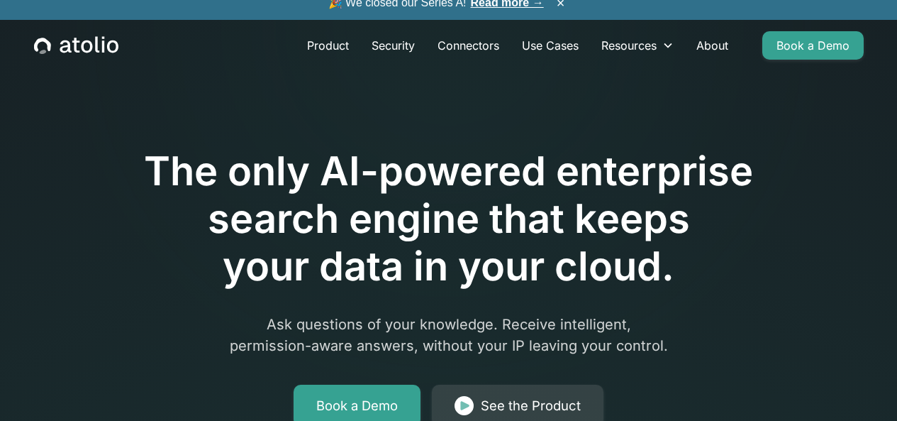  Describe the element at coordinates (813, 45) in the screenshot. I see `a: Book a Demo` at that location.